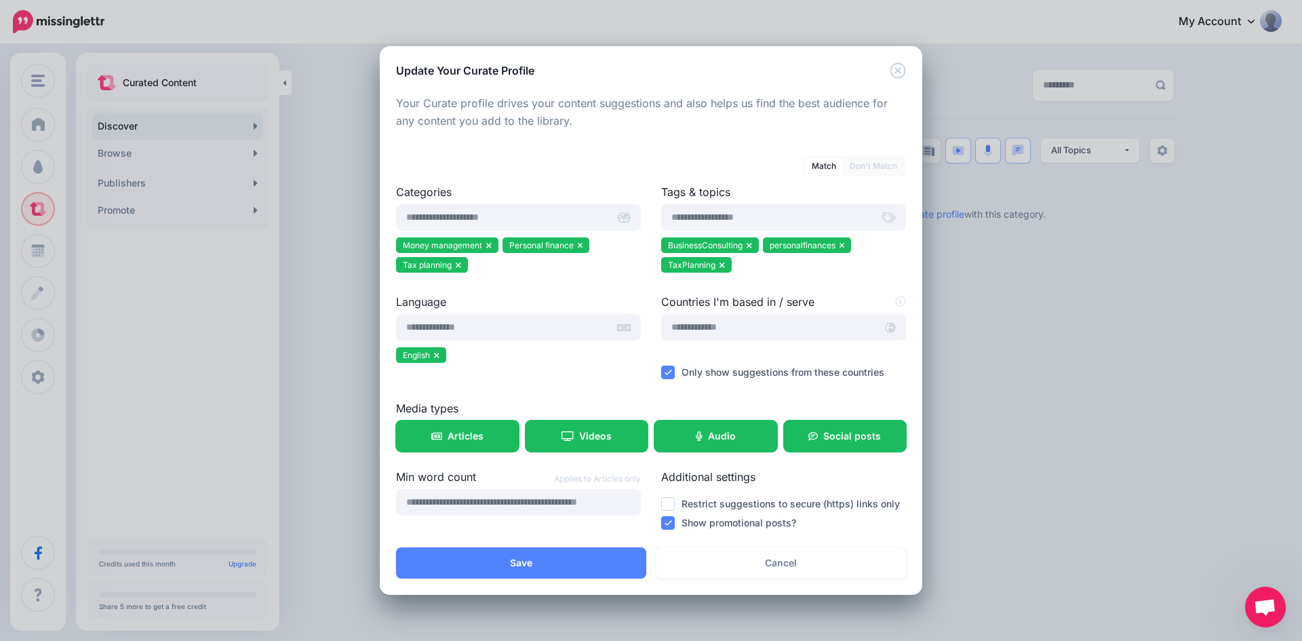 The image size is (1302, 641). I want to click on span: Personal finance, so click(541, 245).